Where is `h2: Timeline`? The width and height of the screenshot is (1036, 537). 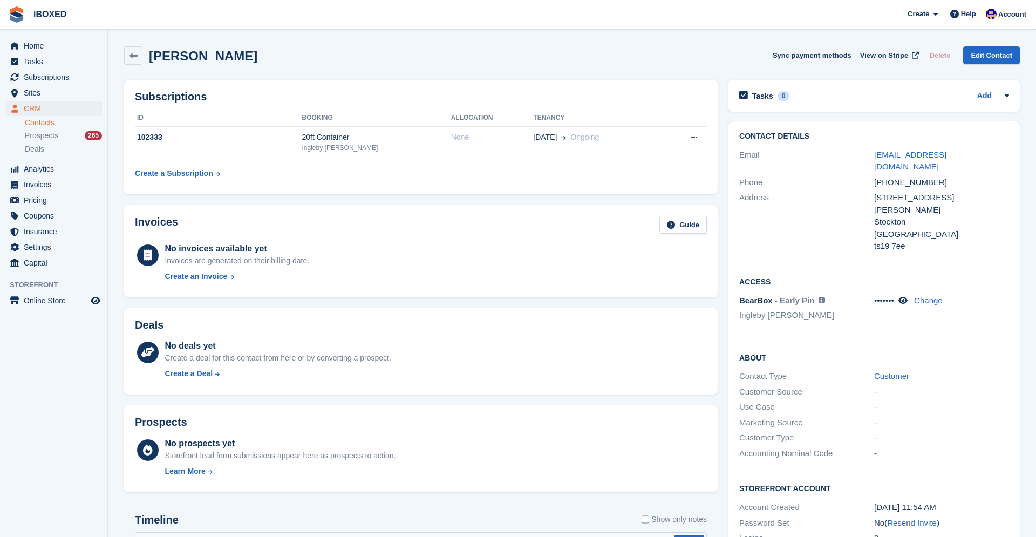 h2: Timeline is located at coordinates (156, 519).